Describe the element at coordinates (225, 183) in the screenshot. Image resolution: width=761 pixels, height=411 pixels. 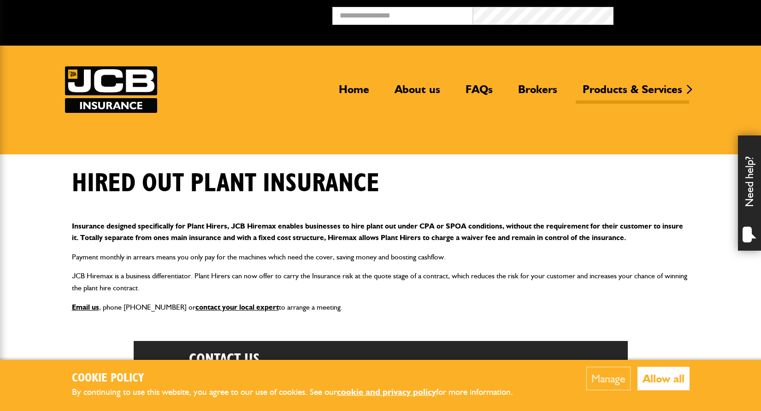
I see `h1: Hired out plant insurance` at that location.